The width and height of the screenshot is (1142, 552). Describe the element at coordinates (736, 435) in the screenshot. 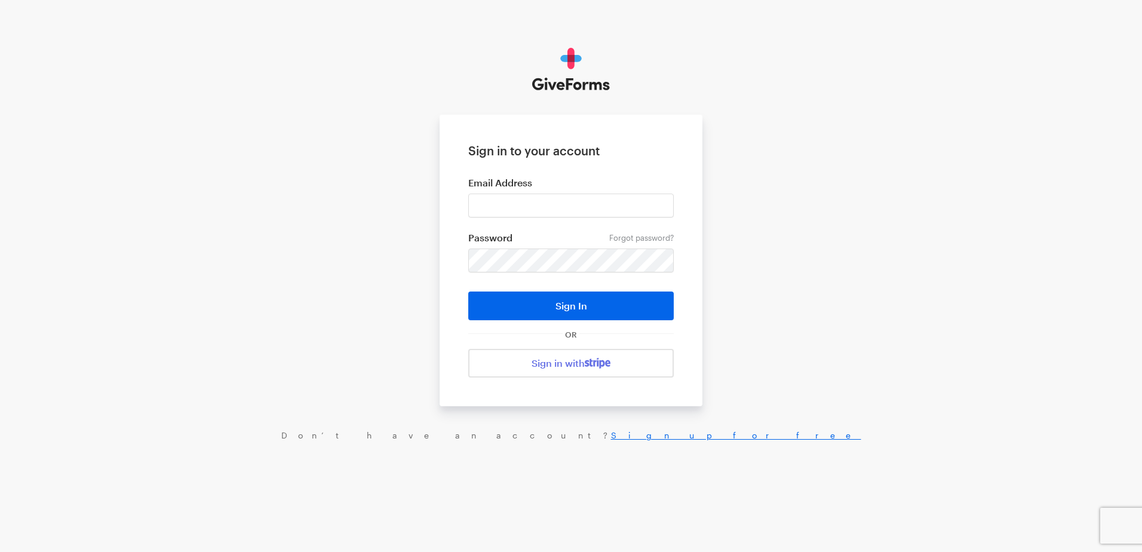

I see `a: Sign up for free` at that location.